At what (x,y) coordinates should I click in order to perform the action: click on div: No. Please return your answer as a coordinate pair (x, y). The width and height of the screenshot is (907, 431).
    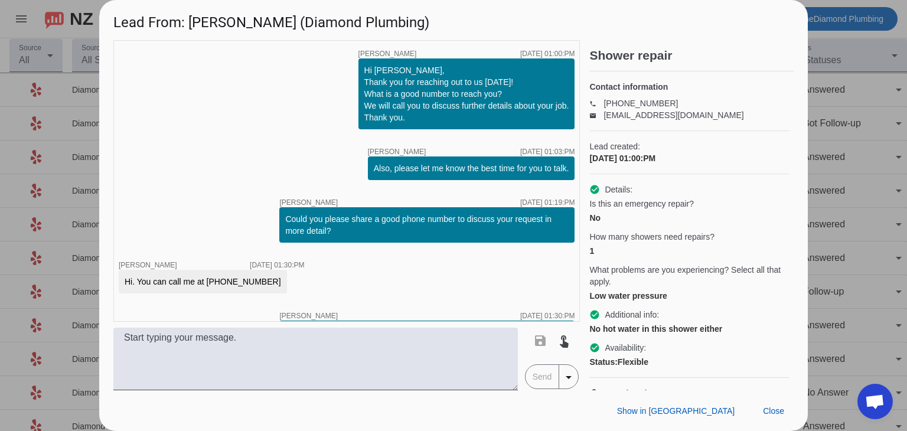
    Looking at the image, I should click on (689, 218).